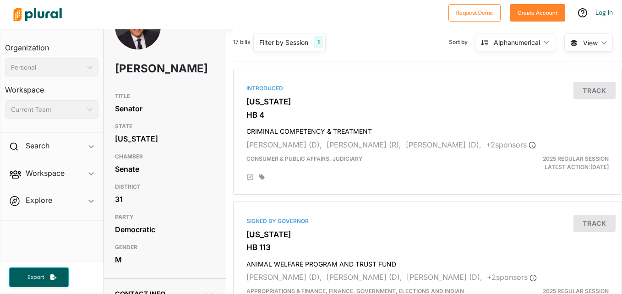 The width and height of the screenshot is (622, 294). What do you see at coordinates (475, 13) in the screenshot?
I see `button: Request Demo` at bounding box center [475, 13].